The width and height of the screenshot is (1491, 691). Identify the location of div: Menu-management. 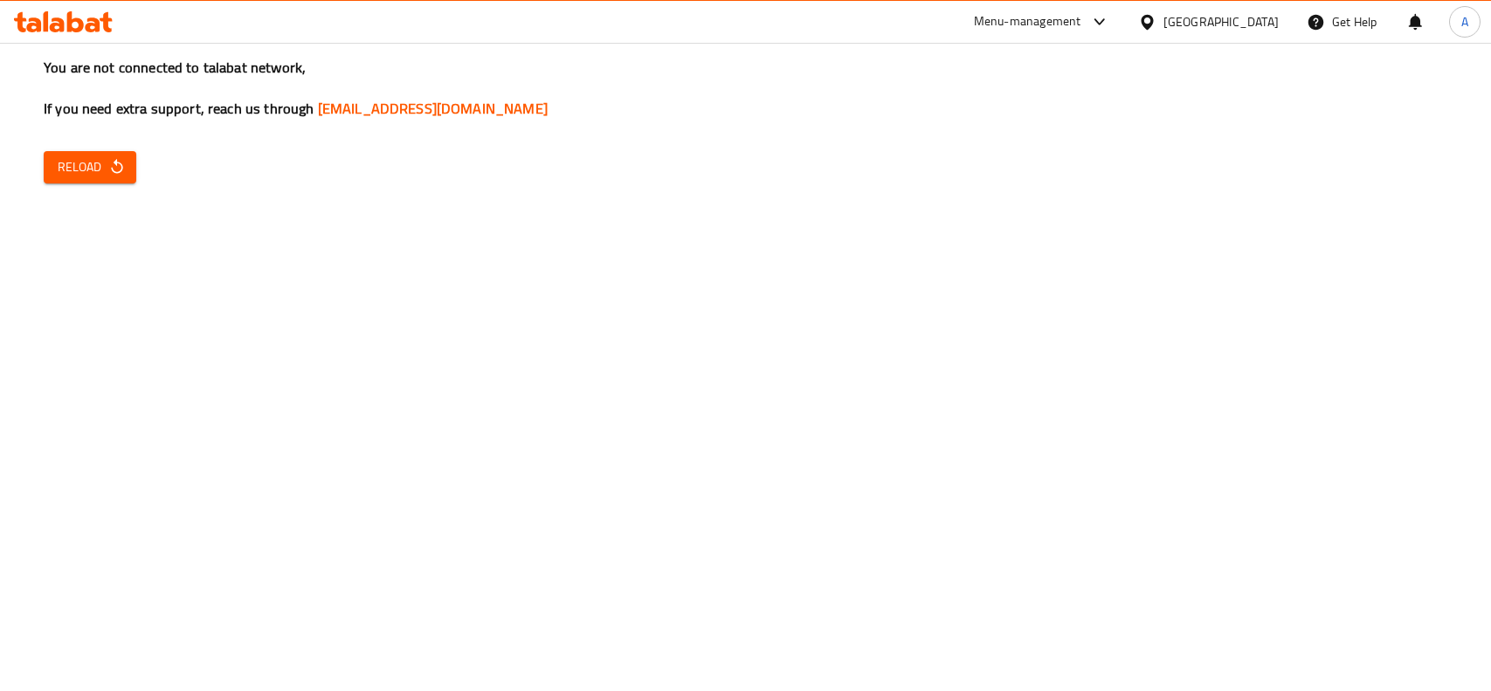
(1027, 22).